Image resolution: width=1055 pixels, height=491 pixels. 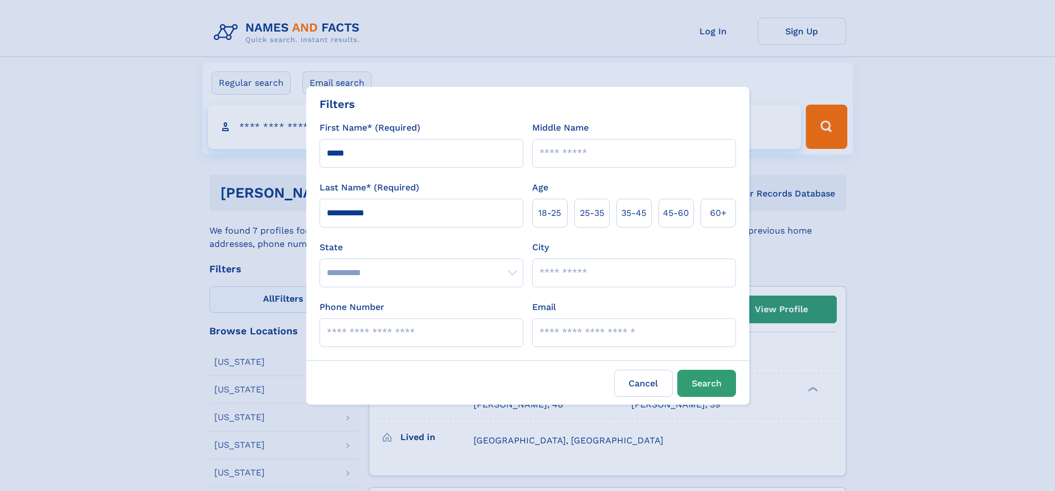 I want to click on span: 18‑25, so click(x=549, y=213).